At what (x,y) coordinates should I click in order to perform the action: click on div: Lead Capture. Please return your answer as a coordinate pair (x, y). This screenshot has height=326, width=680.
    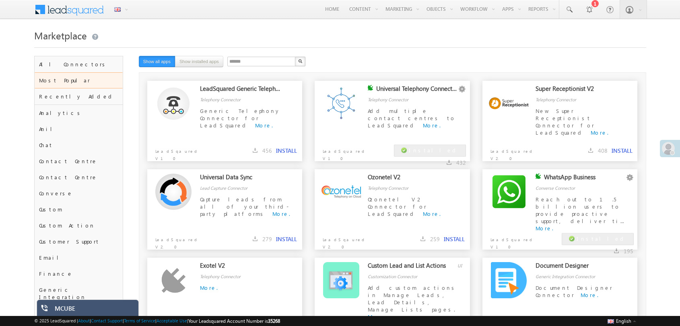
    Looking at the image, I should click on (78, 313).